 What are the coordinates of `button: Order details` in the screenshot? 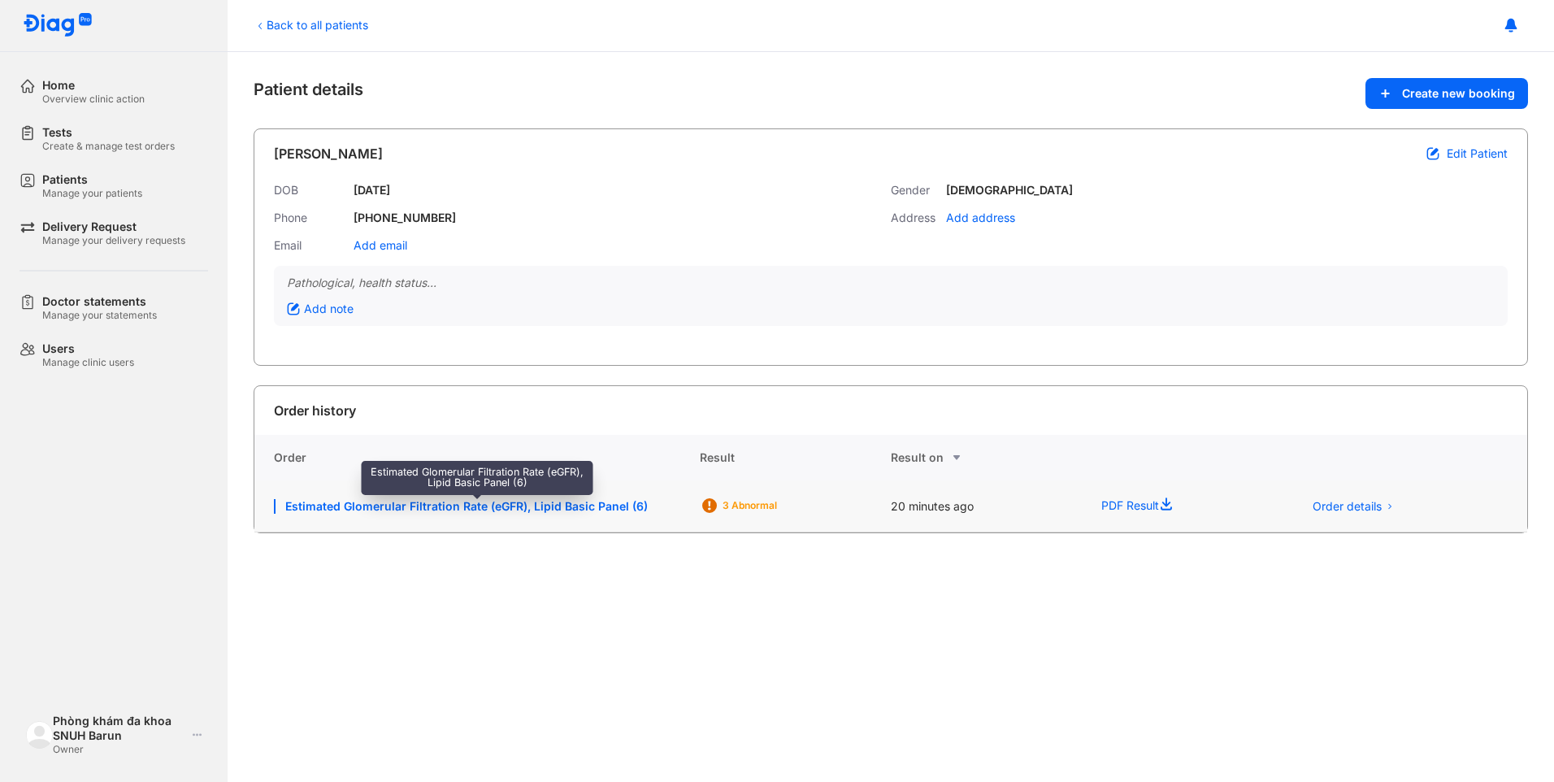 It's located at (1353, 506).